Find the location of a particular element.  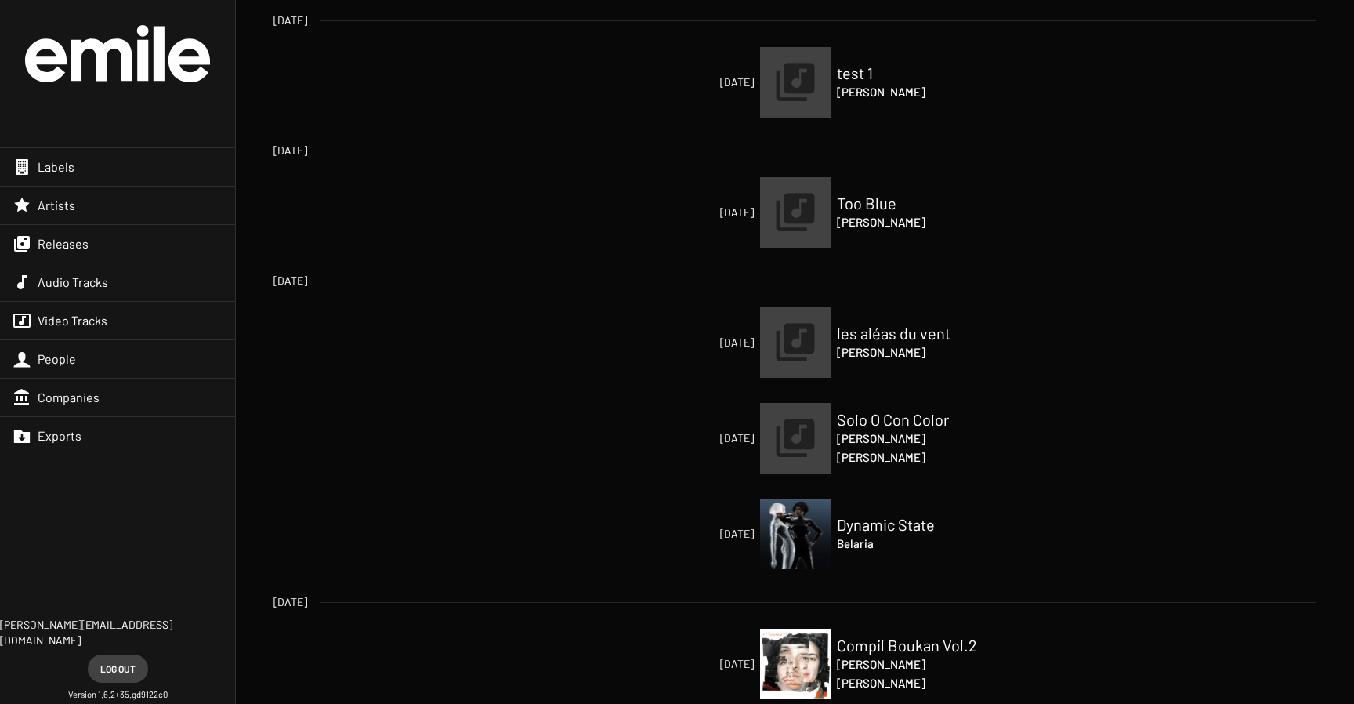

h2: test 1 is located at coordinates (915, 73).